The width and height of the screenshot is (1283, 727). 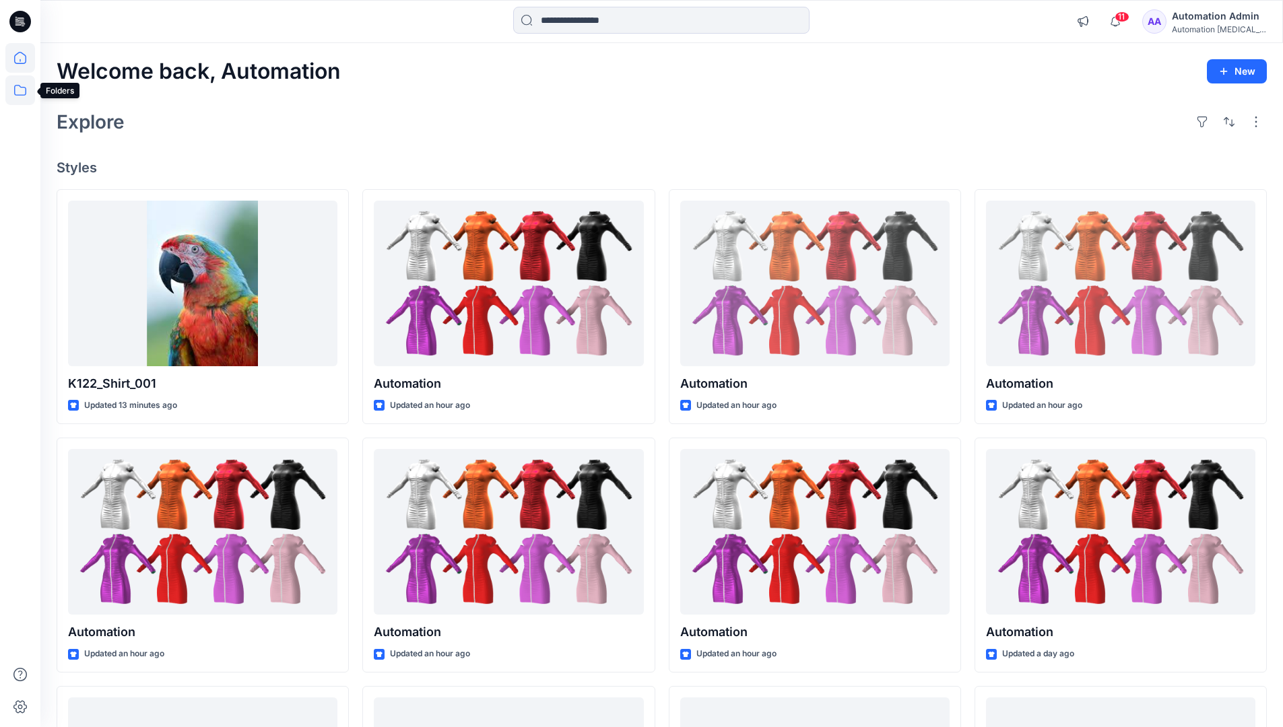 I want to click on h2: Welcome back, Automation, so click(x=199, y=71).